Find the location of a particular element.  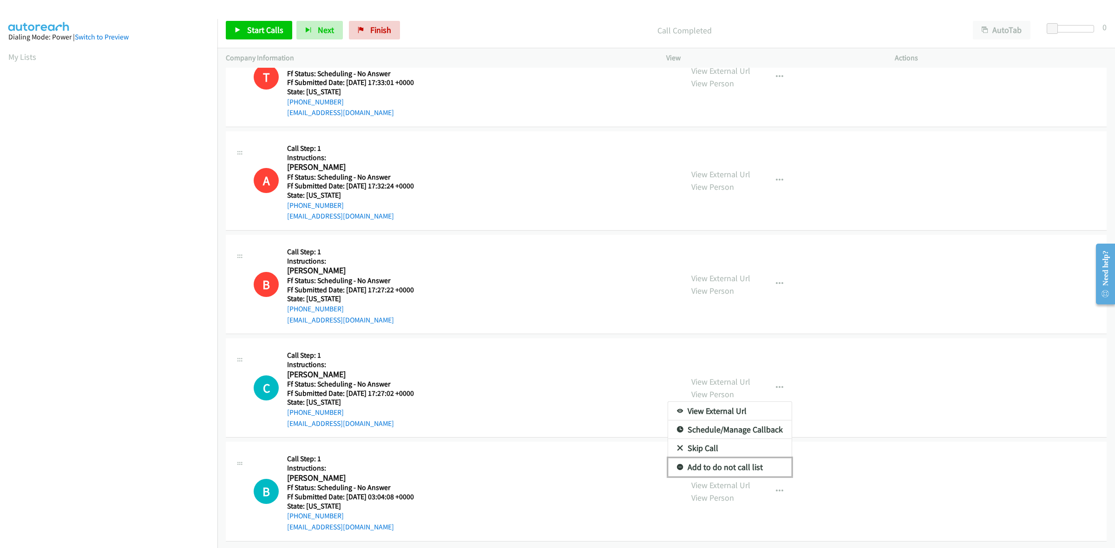

a: Skip Call is located at coordinates (730, 449).